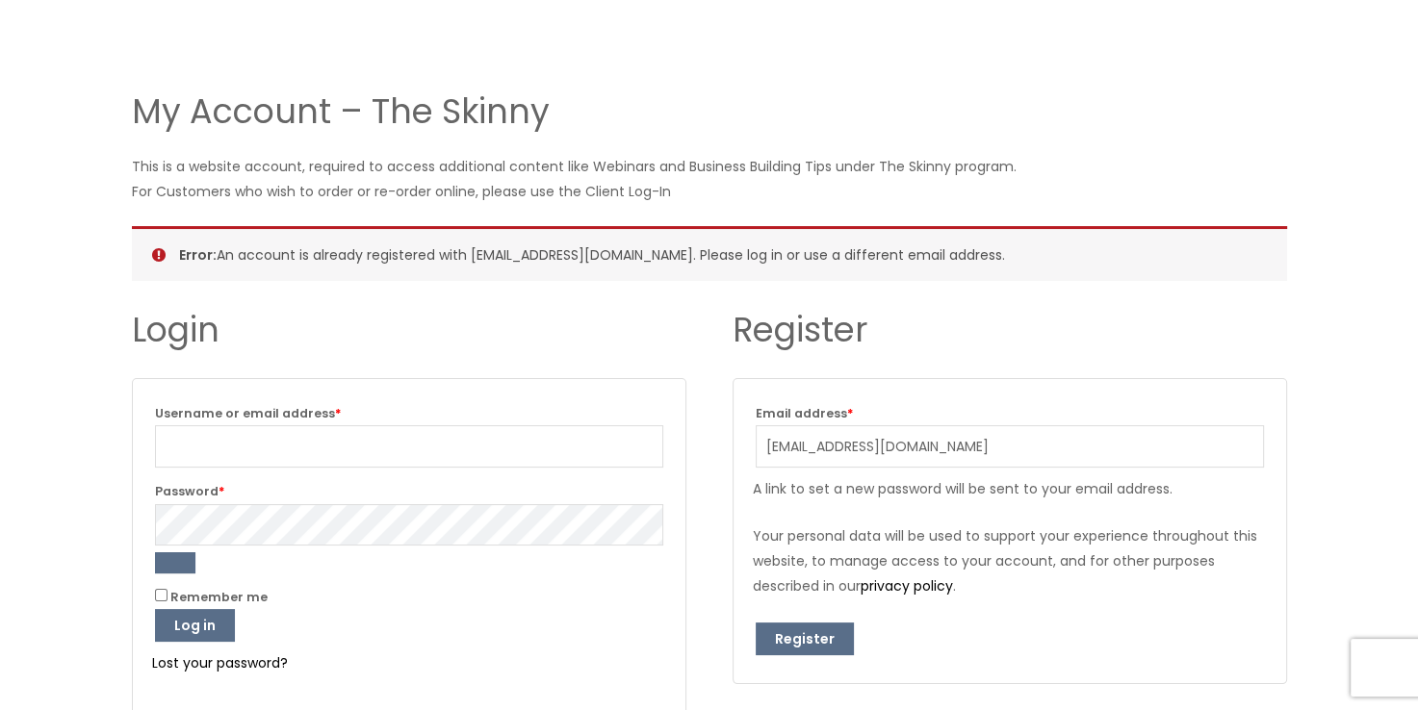 The image size is (1418, 710). I want to click on h2: Register, so click(1010, 330).